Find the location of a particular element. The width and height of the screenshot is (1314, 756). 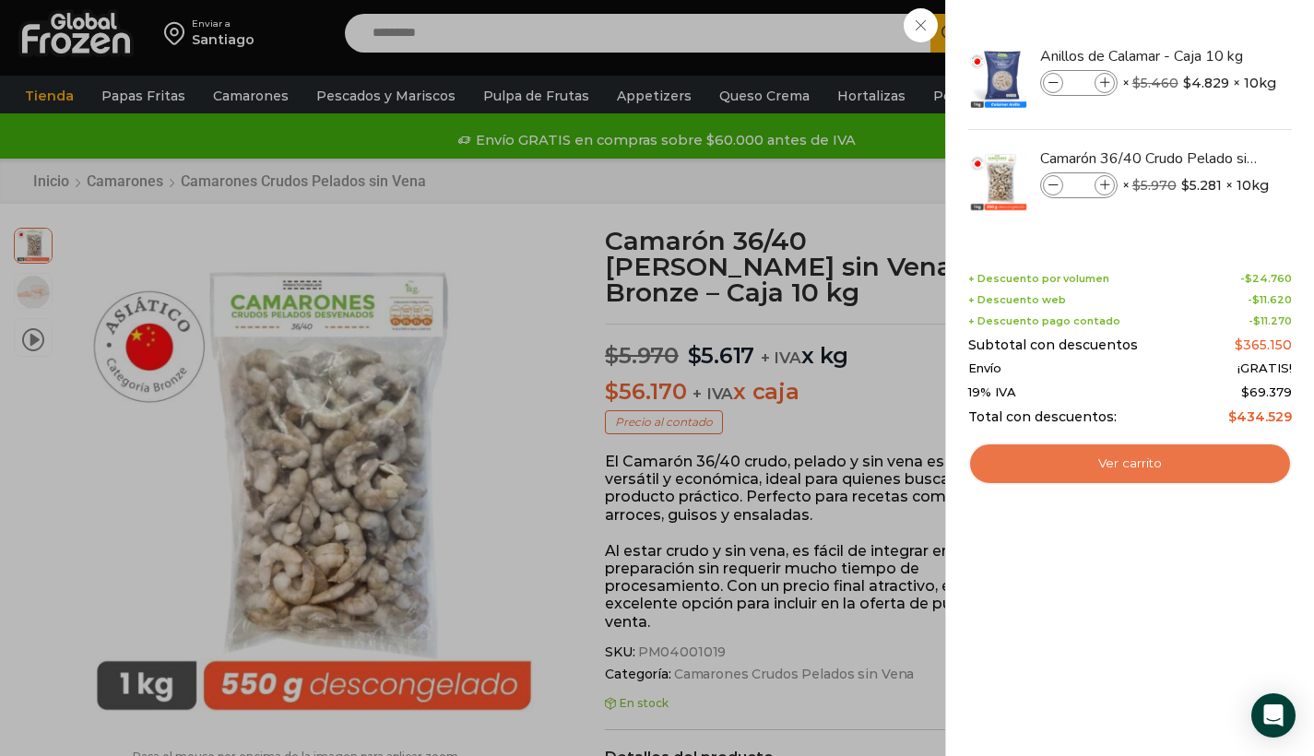

bdi: 11.270 is located at coordinates (1273, 321).